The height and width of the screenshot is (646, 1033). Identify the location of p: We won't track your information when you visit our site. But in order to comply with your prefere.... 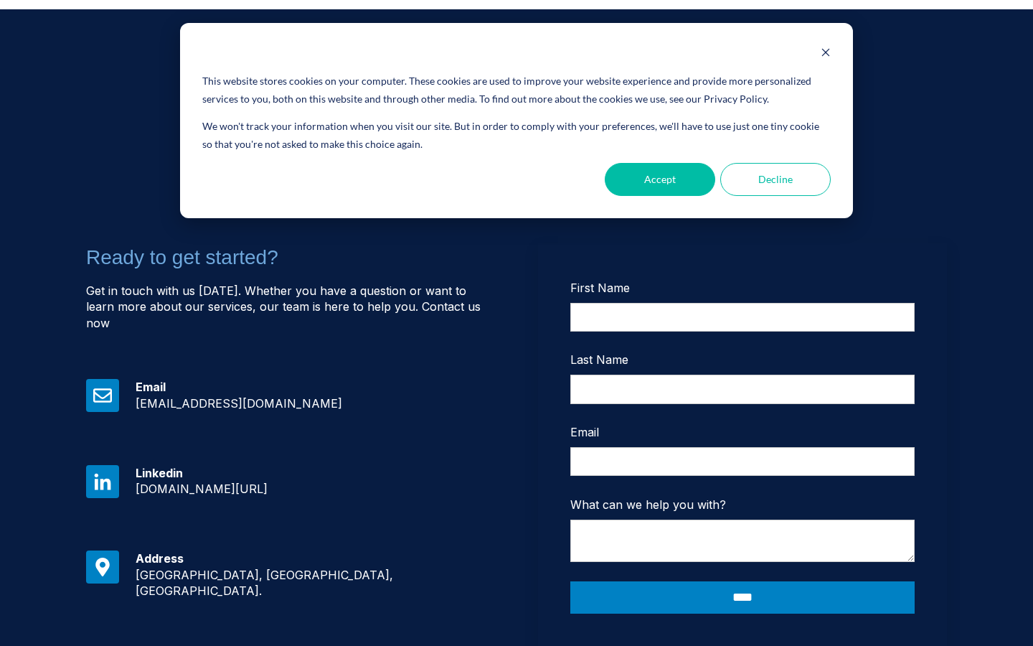
(517, 135).